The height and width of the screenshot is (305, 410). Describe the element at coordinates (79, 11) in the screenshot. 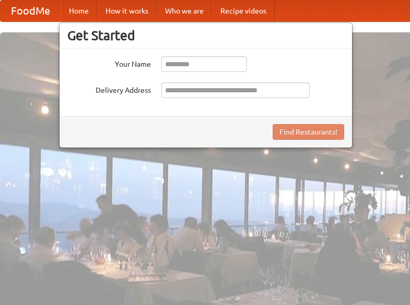

I see `a: Home` at that location.